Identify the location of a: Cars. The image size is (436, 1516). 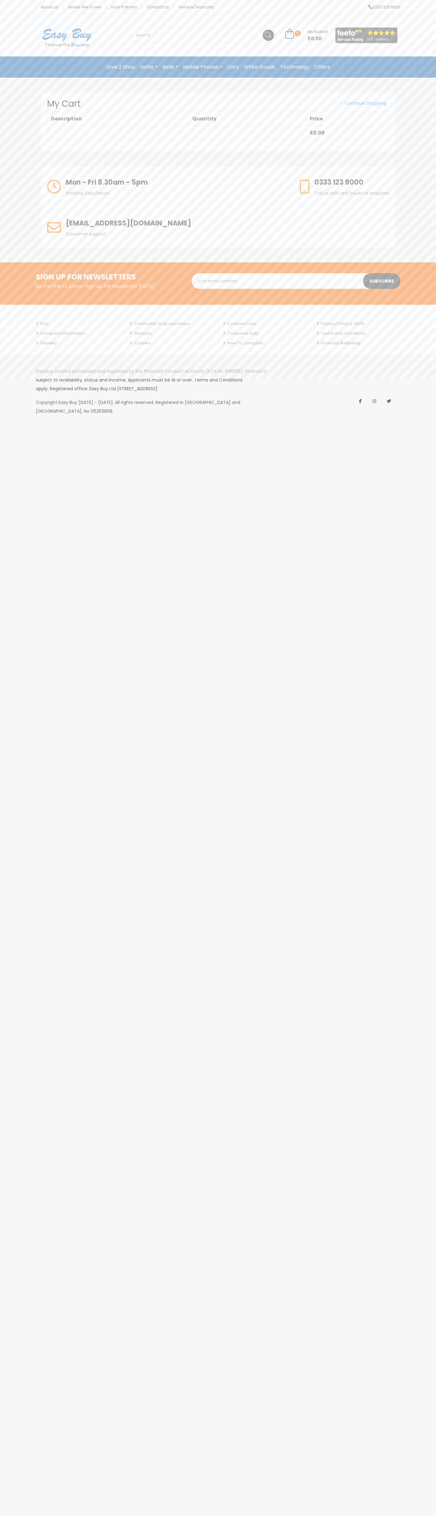
(233, 67).